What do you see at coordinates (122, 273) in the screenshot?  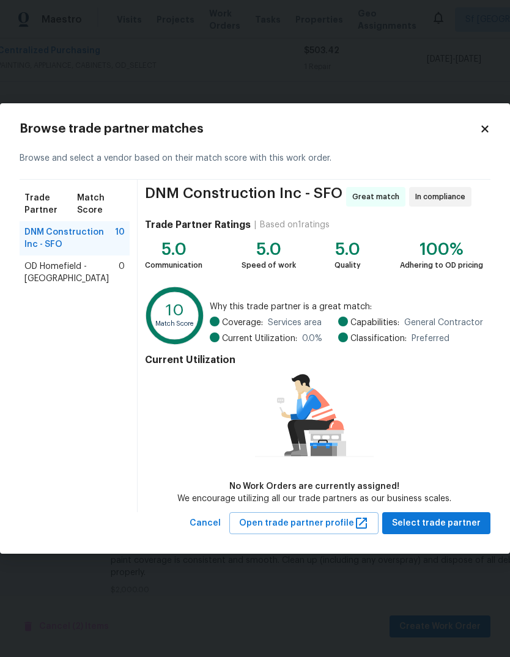 I see `span: 0` at bounding box center [122, 273].